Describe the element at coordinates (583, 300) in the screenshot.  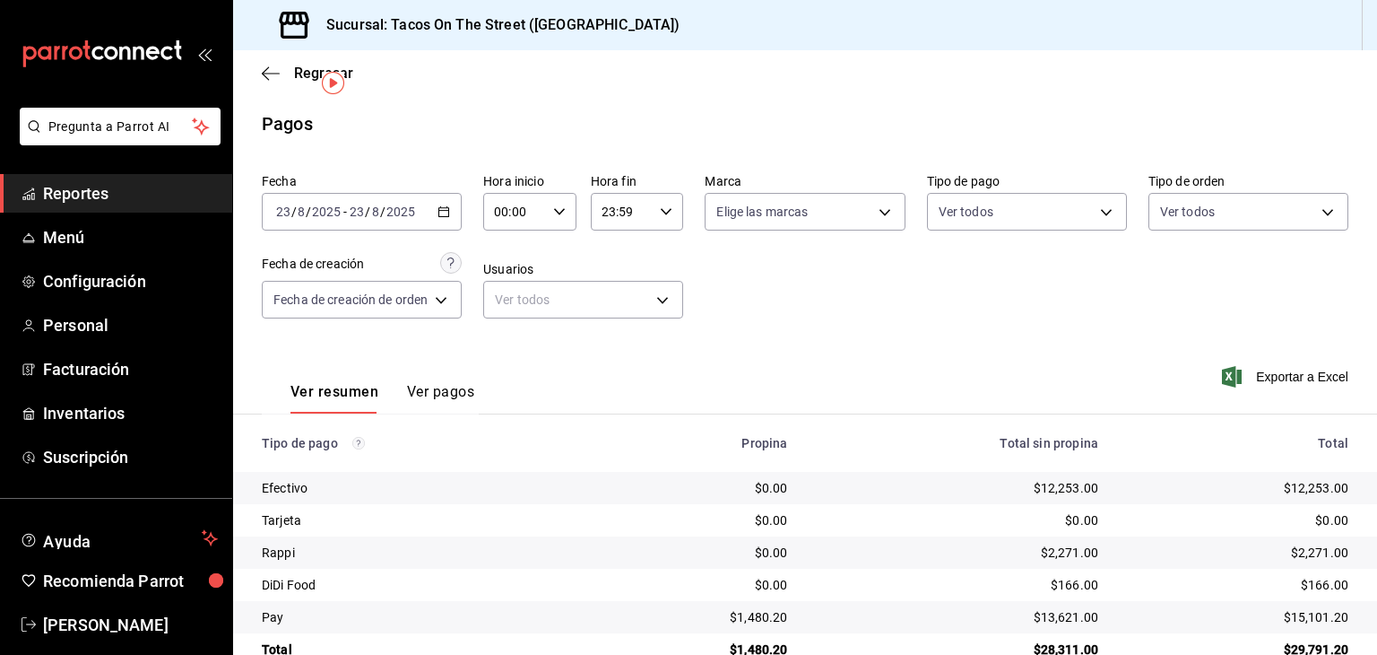
I see `div: Ver todos` at that location.